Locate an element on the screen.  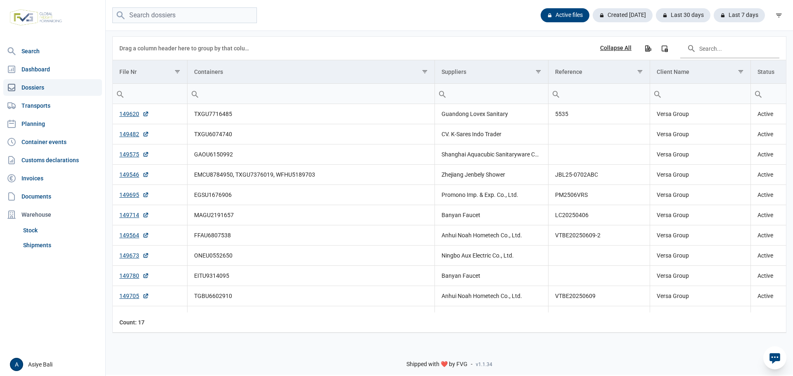
a: 149482 is located at coordinates (134, 134).